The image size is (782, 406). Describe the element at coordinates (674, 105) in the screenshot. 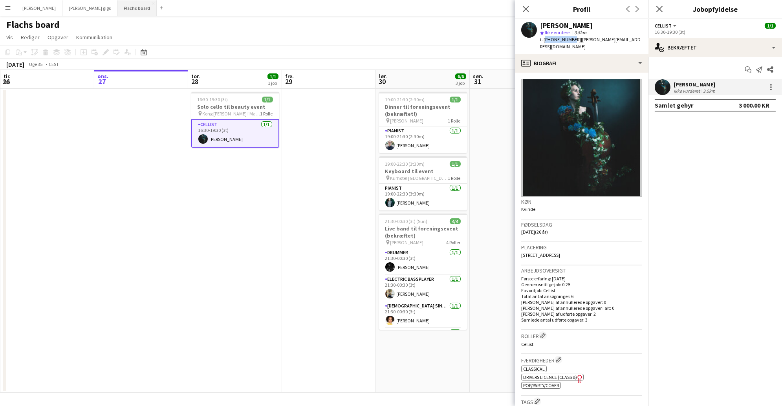

I see `div: Samlet gebyr` at that location.